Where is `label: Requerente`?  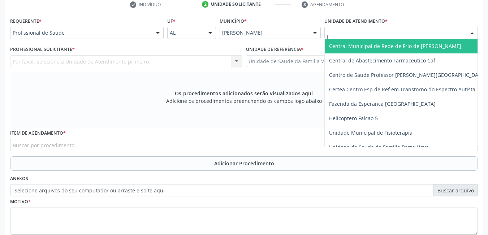
label: Requerente is located at coordinates (26, 21).